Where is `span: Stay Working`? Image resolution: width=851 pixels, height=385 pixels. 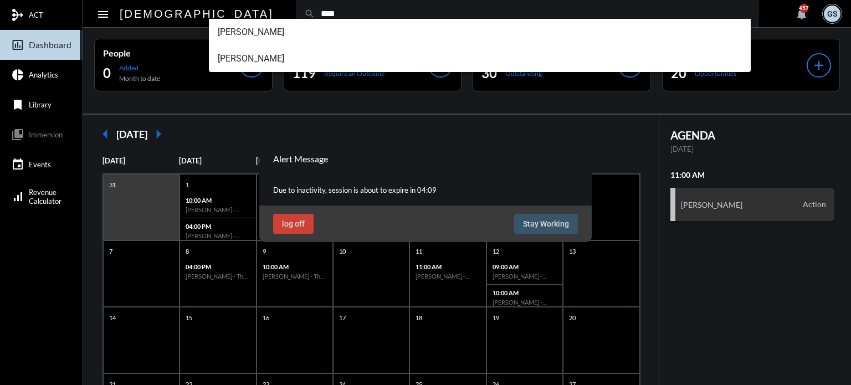
span: Stay Working is located at coordinates (546, 224).